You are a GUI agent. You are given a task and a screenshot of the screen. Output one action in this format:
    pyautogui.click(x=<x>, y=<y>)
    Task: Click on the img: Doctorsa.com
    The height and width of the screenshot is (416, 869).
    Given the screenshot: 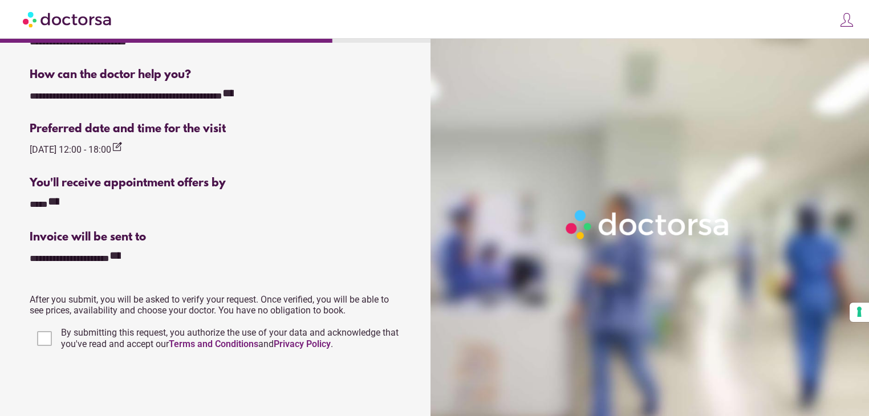 What is the action you would take?
    pyautogui.click(x=68, y=19)
    